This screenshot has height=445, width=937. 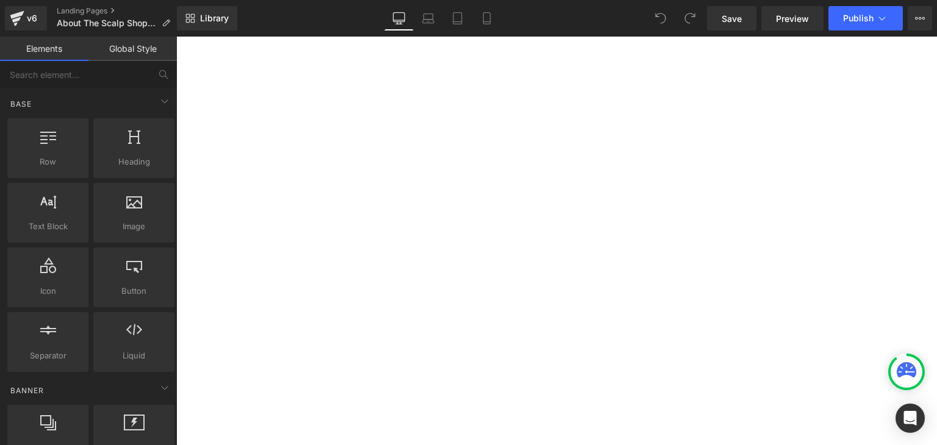 I want to click on button: Undo, so click(x=661, y=18).